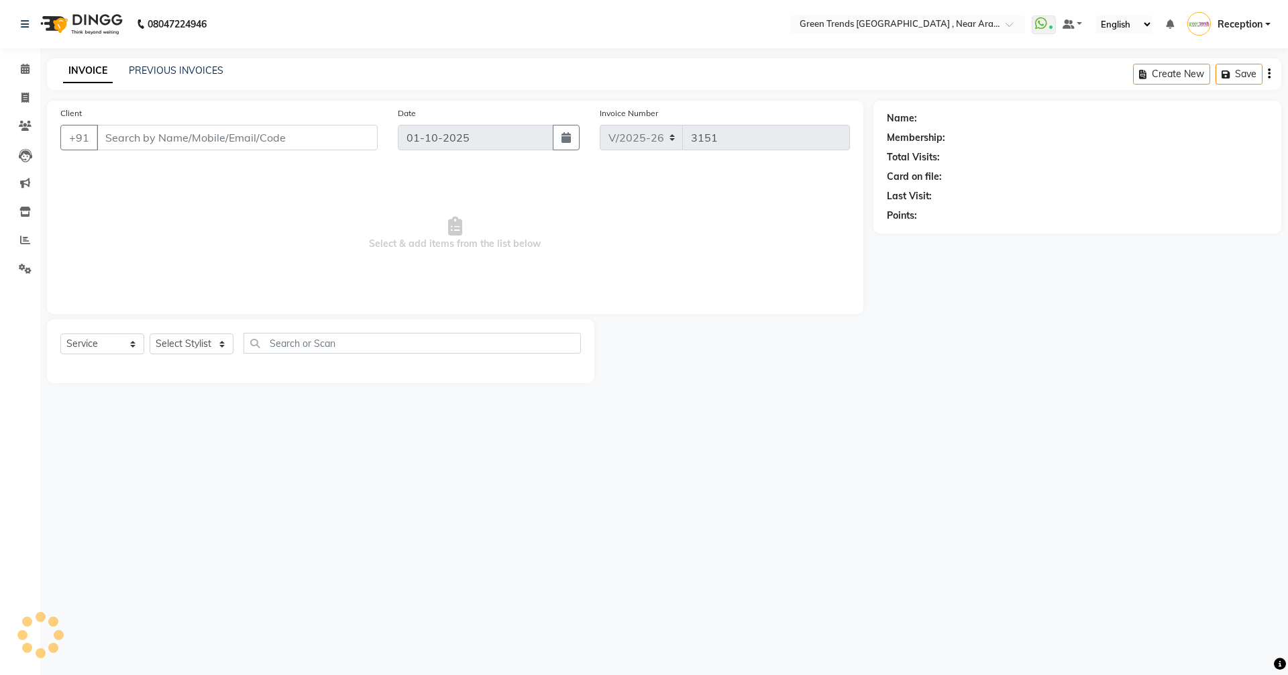  Describe the element at coordinates (913, 157) in the screenshot. I see `div: Total Visits:` at that location.